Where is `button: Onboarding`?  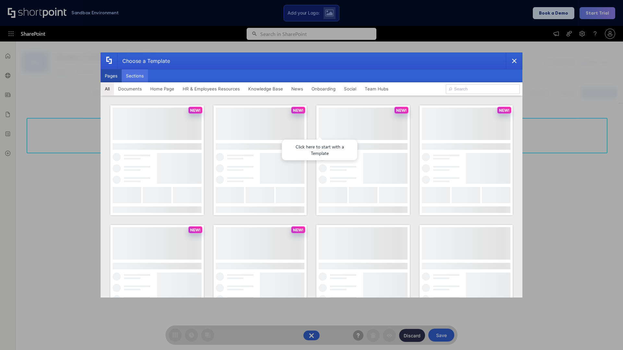 button: Onboarding is located at coordinates (323, 89).